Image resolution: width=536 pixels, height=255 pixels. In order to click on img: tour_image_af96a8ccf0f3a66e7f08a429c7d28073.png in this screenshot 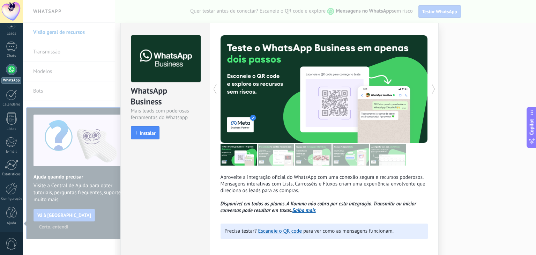, I will do `click(239, 155)`.